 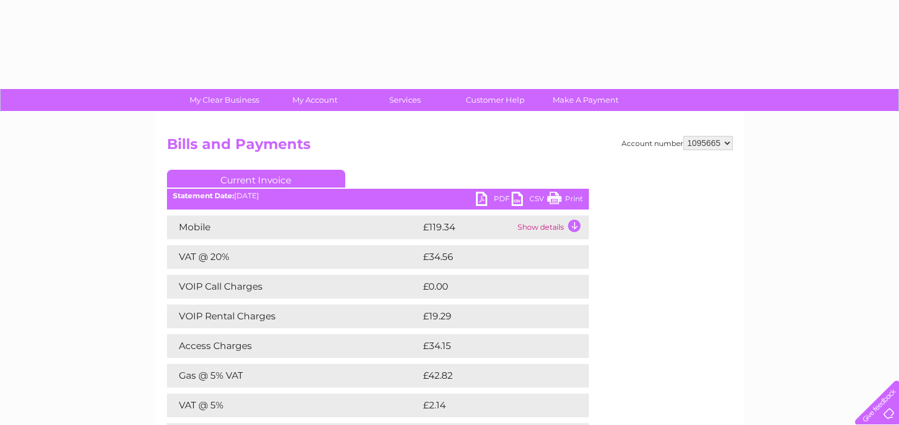 What do you see at coordinates (492, 376) in the screenshot?
I see `td: £42.82` at bounding box center [492, 376].